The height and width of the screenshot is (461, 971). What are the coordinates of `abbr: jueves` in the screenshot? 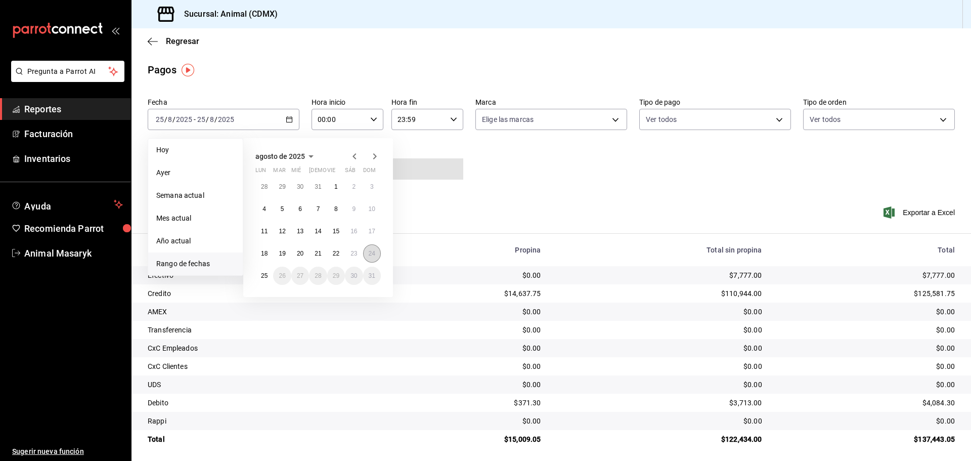 It's located at (339, 172).